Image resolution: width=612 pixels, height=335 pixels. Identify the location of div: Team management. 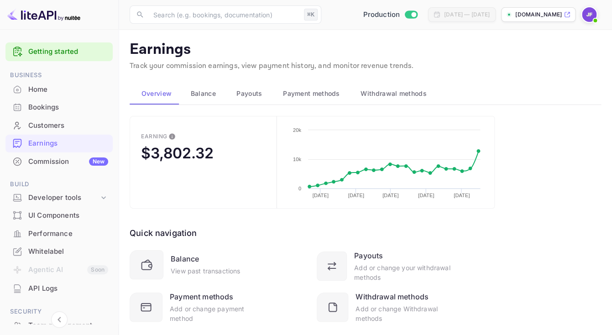
(68, 326).